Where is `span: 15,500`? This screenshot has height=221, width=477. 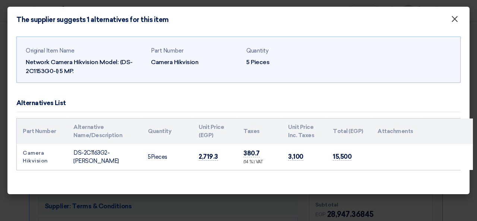
span: 15,500 is located at coordinates (342, 157).